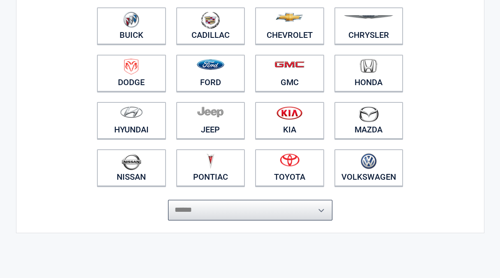 Image resolution: width=500 pixels, height=278 pixels. What do you see at coordinates (210, 20) in the screenshot?
I see `img: cadillac` at bounding box center [210, 20].